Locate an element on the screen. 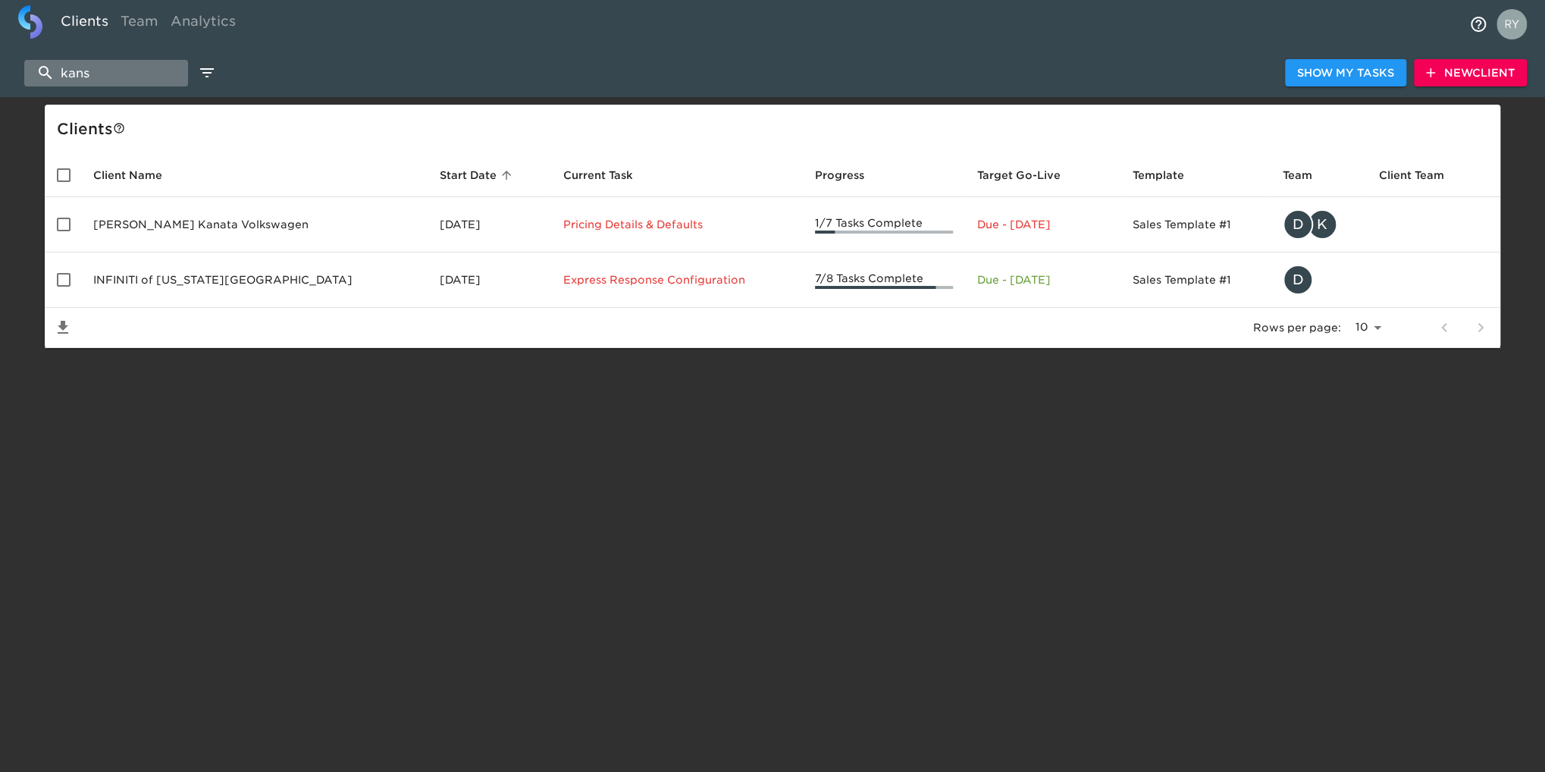 This screenshot has width=1545, height=772. button: Show My Tasks is located at coordinates (1346, 73).